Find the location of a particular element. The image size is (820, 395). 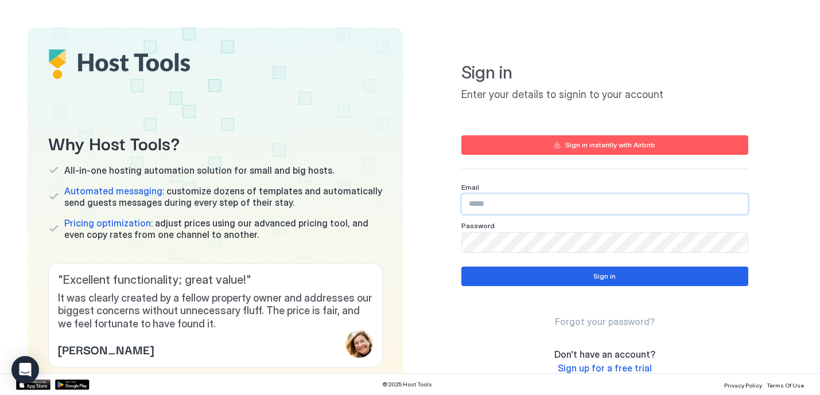

a: App Store is located at coordinates (33, 385).